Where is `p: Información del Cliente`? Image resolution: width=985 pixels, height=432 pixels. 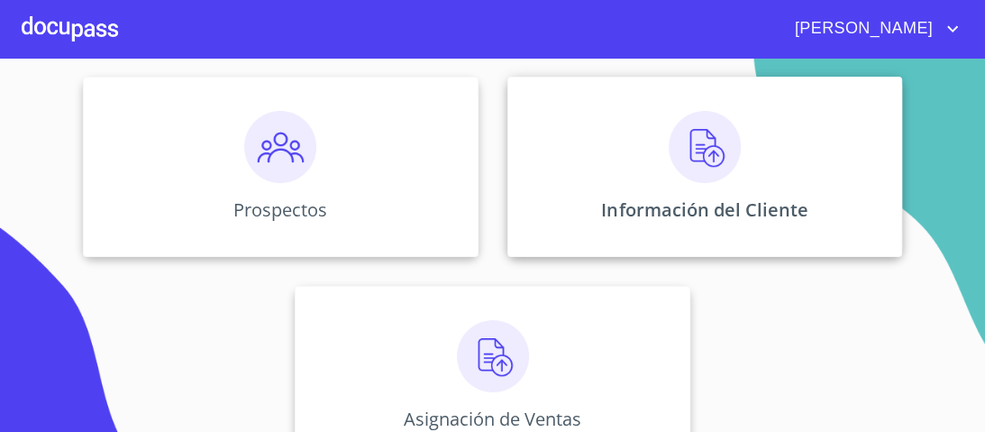 p: Información del Cliente is located at coordinates (704, 209).